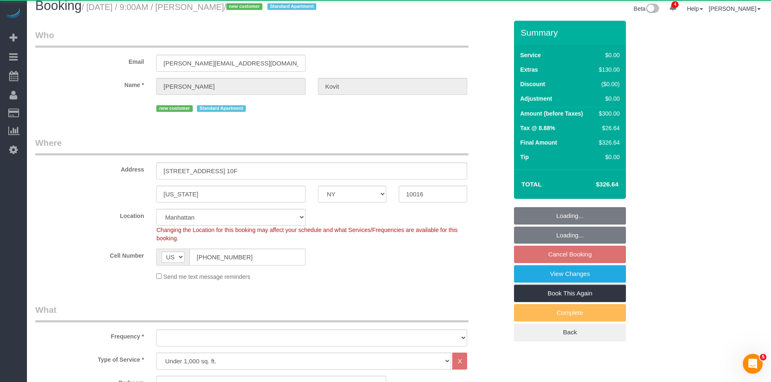 The width and height of the screenshot is (771, 382). Describe the element at coordinates (529, 70) in the screenshot. I see `label: Extras` at that location.